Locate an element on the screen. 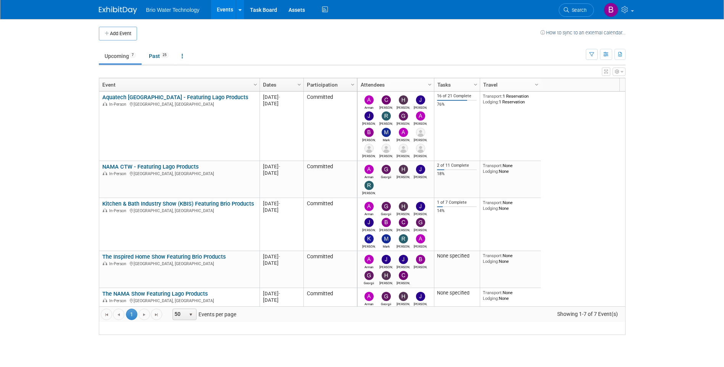 Image resolution: width=724 pixels, height=367 pixels. span: Go to the next page is located at coordinates (144, 315).